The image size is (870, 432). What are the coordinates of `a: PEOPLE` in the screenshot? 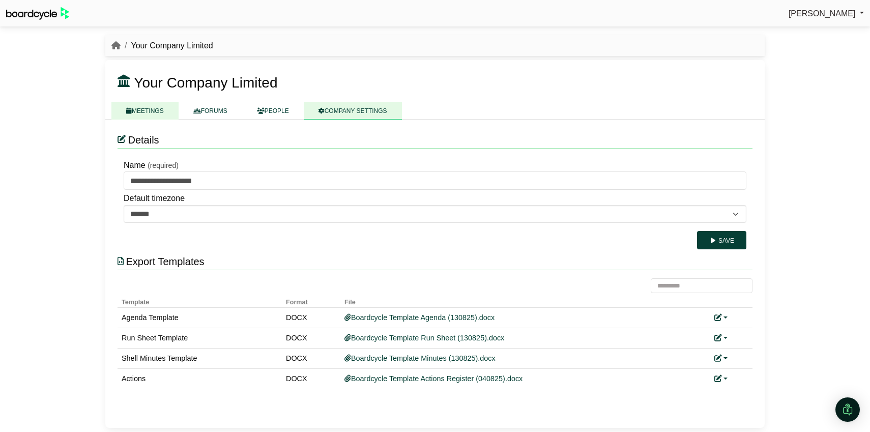 It's located at (273, 110).